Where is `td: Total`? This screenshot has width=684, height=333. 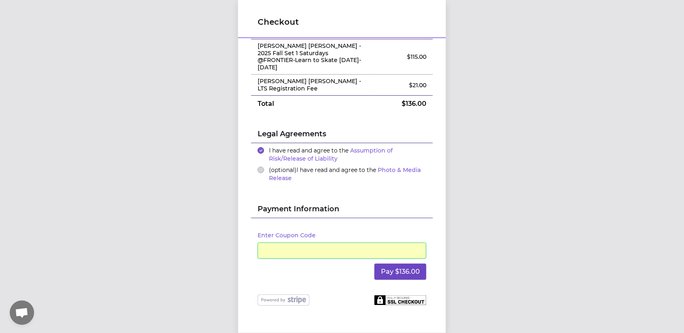 td: Total is located at coordinates (312, 104).